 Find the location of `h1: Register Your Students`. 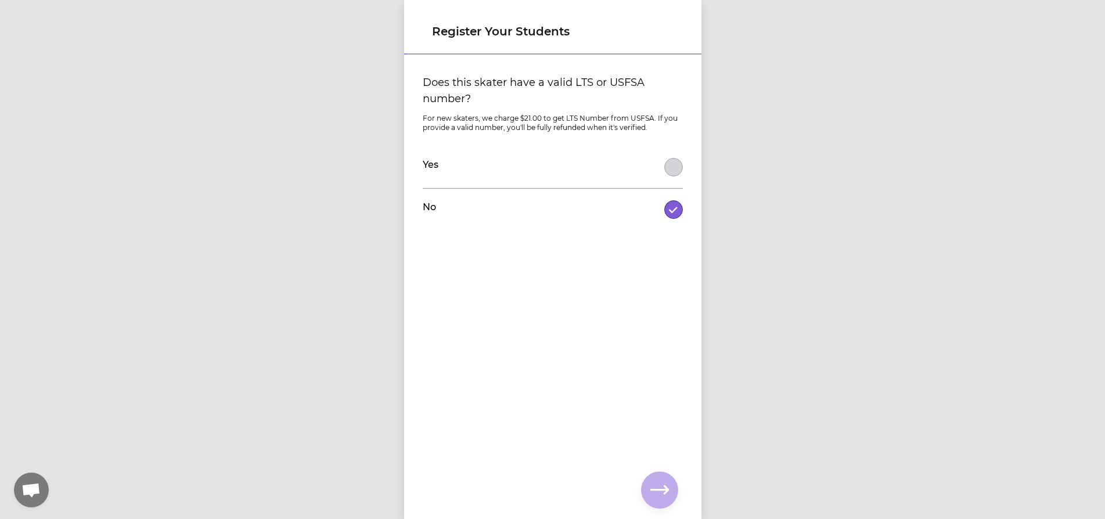

h1: Register Your Students is located at coordinates (553, 31).